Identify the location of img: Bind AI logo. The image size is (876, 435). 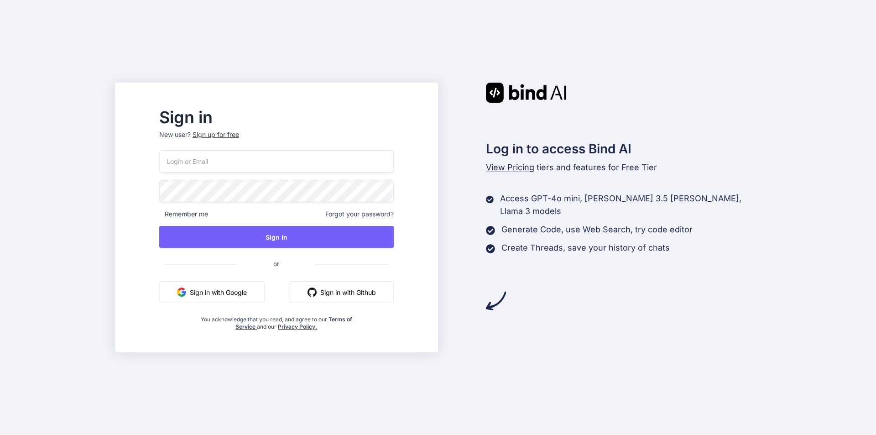
(526, 93).